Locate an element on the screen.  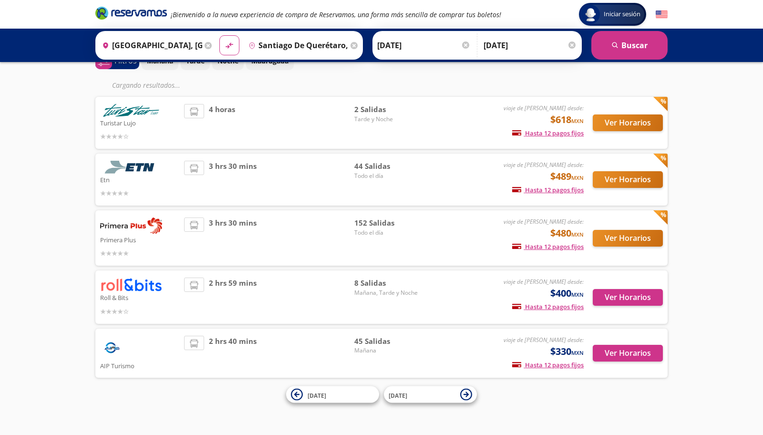
span: 2 Salidas is located at coordinates (388, 109).